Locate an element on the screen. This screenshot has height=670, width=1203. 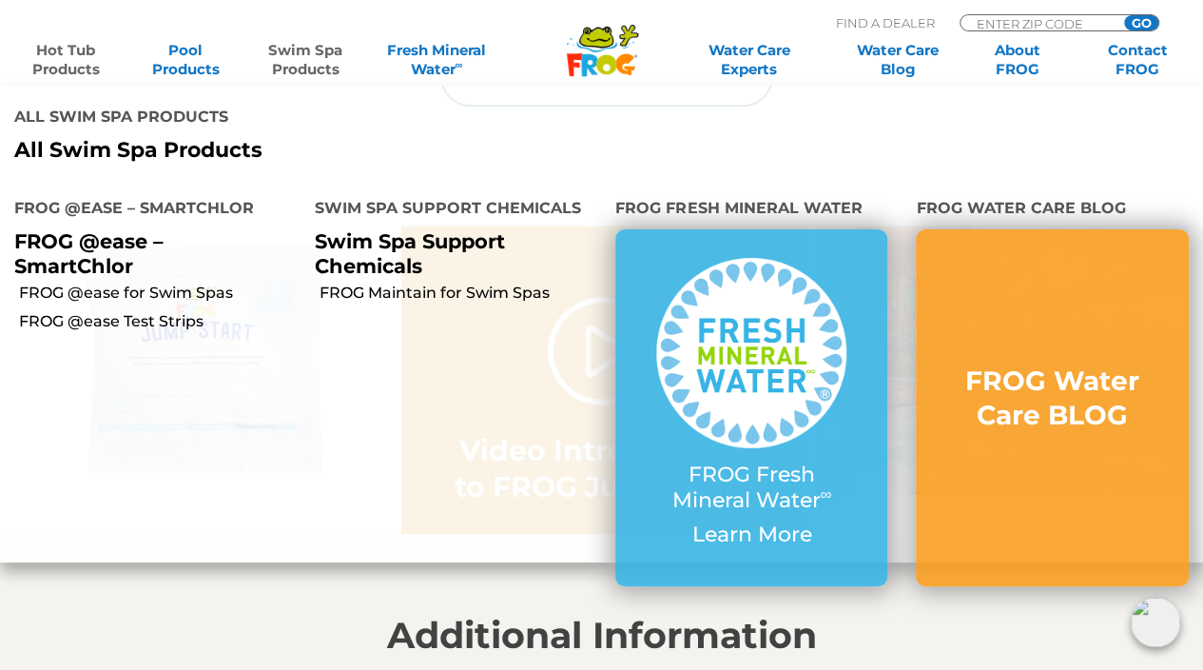
a: FROG Fresh Mineral Water∞ Learn More is located at coordinates (752, 407).